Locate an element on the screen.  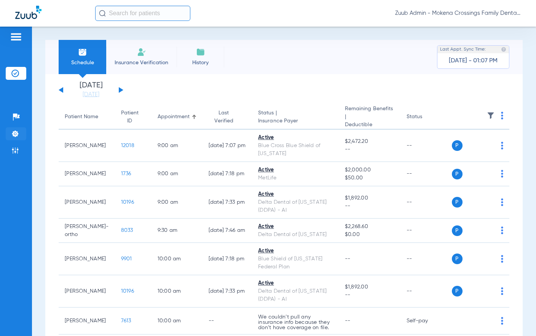
img: Search Icon is located at coordinates (102, 13).